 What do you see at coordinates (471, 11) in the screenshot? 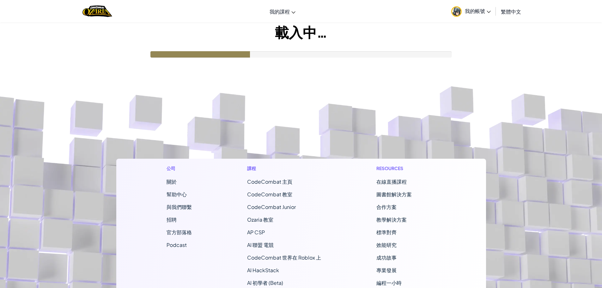
I see `a: 我的帳號` at bounding box center [471, 11].